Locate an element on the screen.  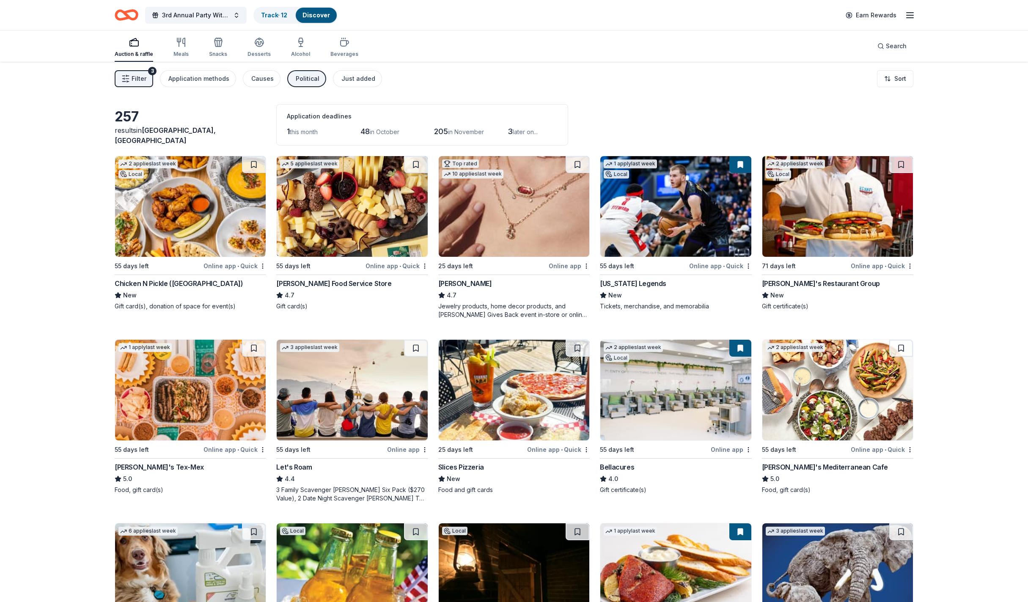
span: this month is located at coordinates (304, 132).